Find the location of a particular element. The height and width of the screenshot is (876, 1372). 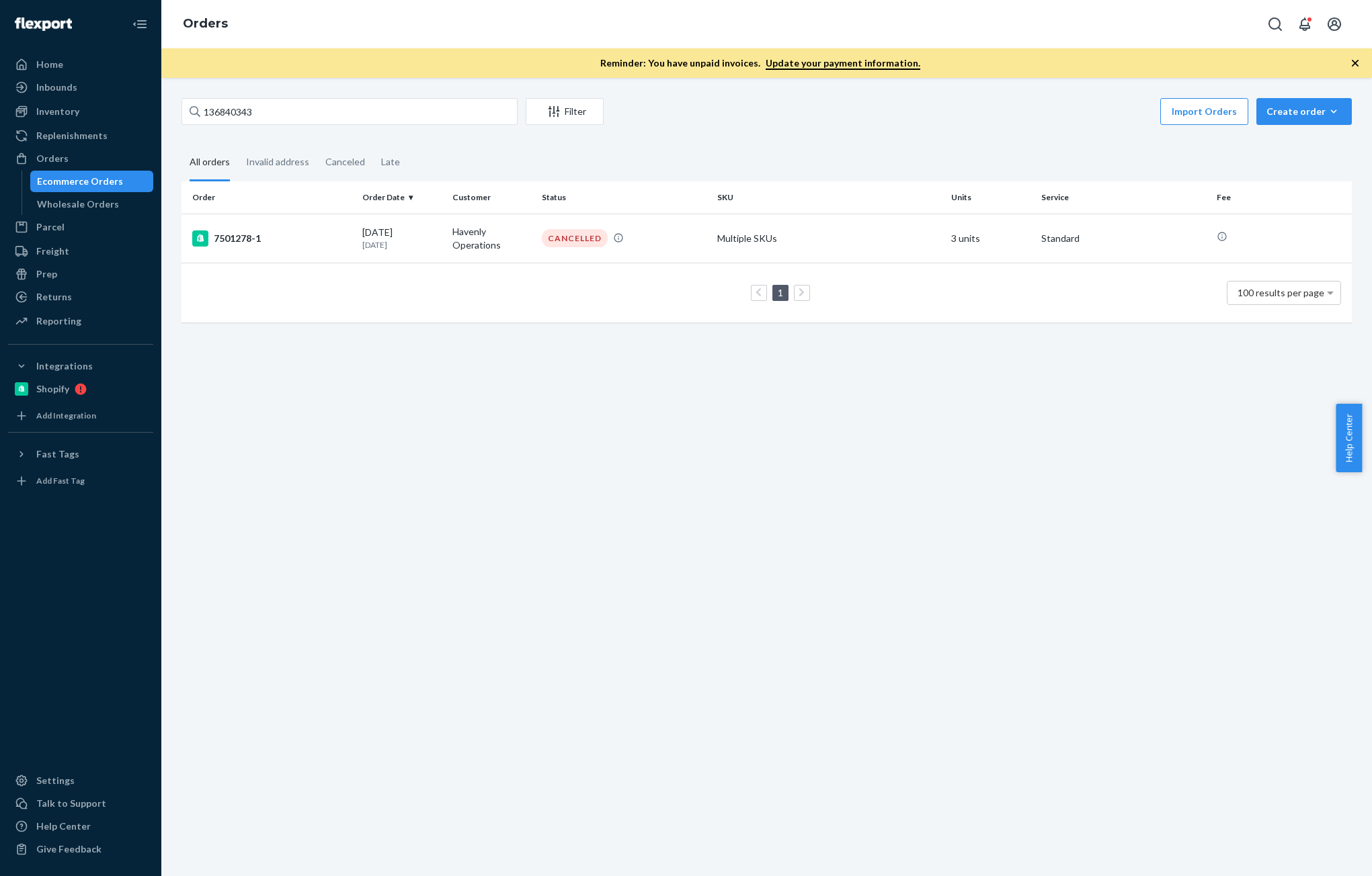

button: Give Feedback is located at coordinates (80, 849).